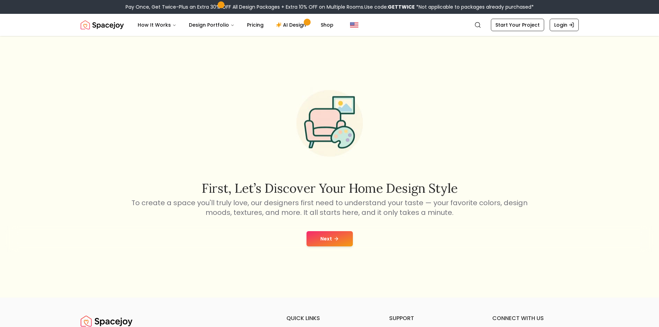 This screenshot has width=659, height=327. I want to click on span: Use code:, so click(390, 7).